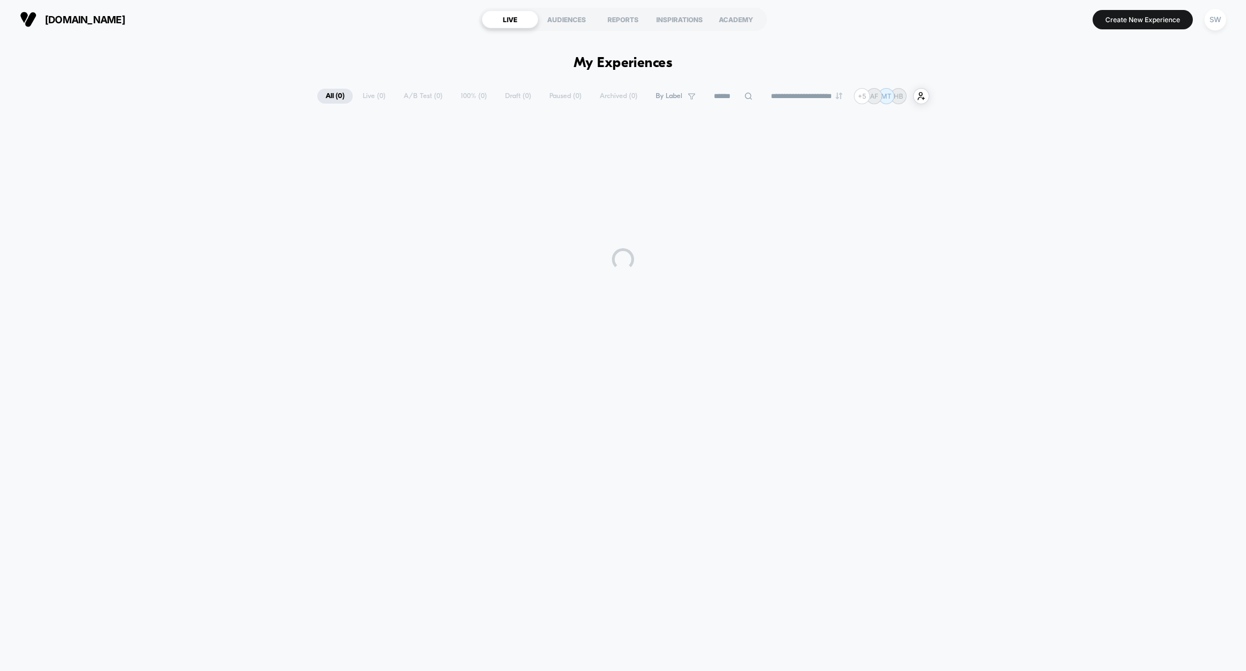  I want to click on p: HB, so click(898, 96).